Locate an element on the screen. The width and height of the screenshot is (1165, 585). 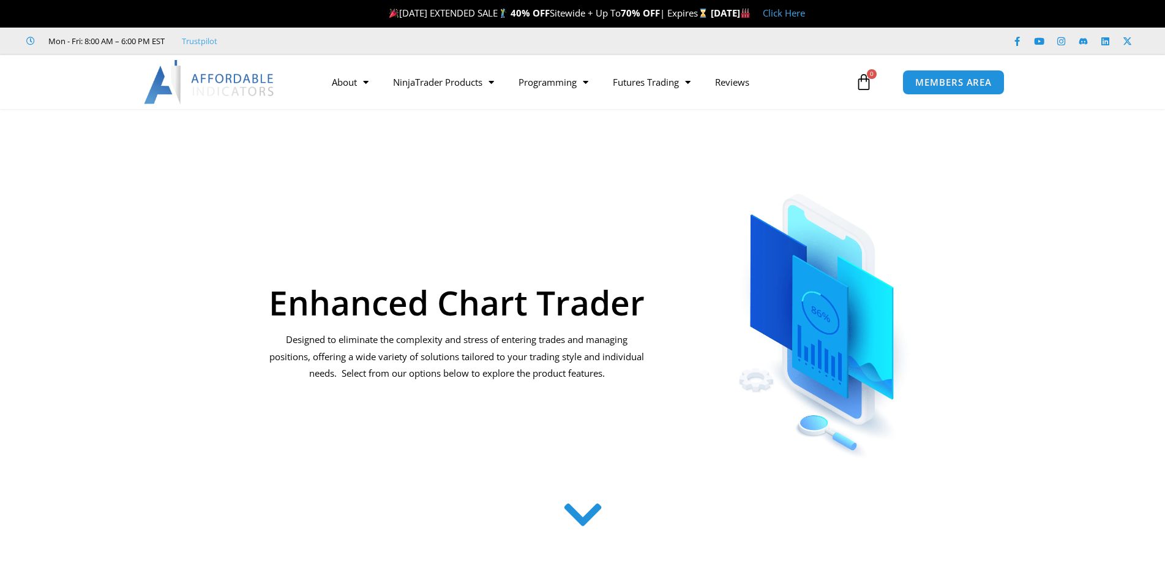
a: NinjaTrader Products is located at coordinates (443, 82).